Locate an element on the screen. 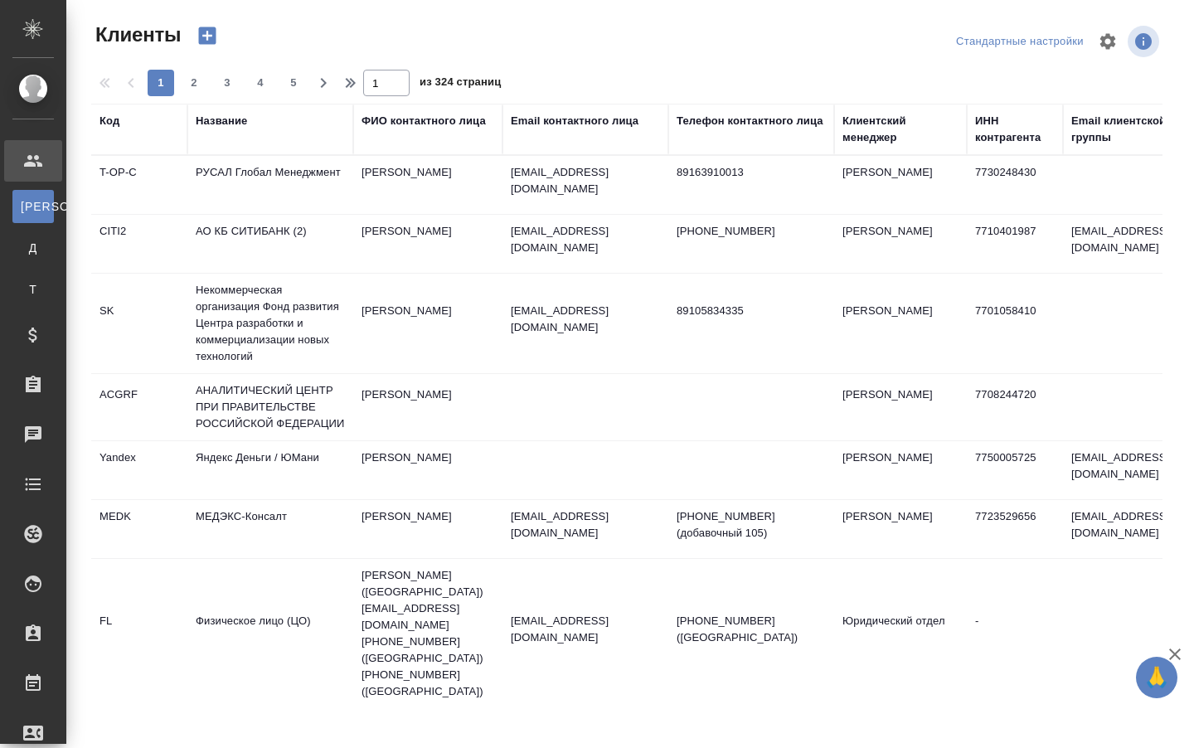 Image resolution: width=1194 pixels, height=748 pixels. td: 7750005725 is located at coordinates (1015, 470).